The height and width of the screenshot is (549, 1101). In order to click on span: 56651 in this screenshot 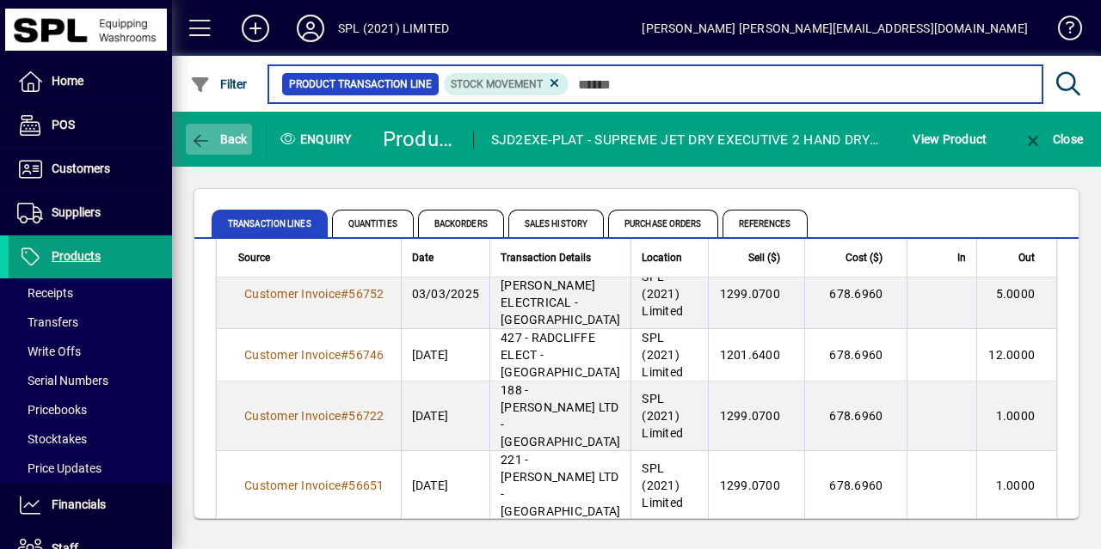, I will do `click(365, 486)`.